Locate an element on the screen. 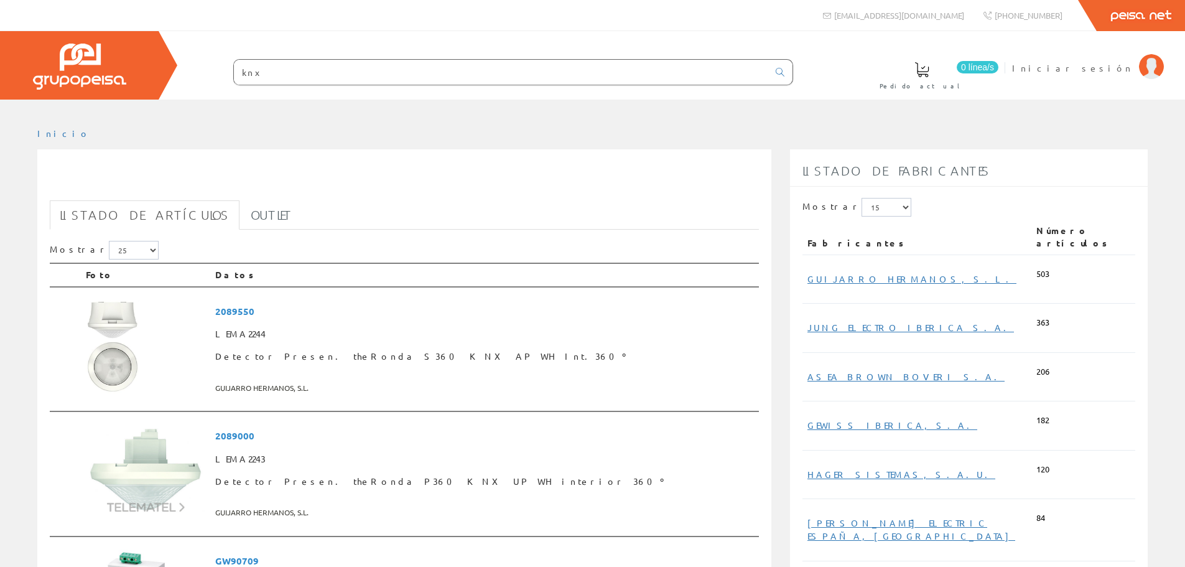 Image resolution: width=1185 pixels, height=567 pixels. a: Inicio is located at coordinates (63, 133).